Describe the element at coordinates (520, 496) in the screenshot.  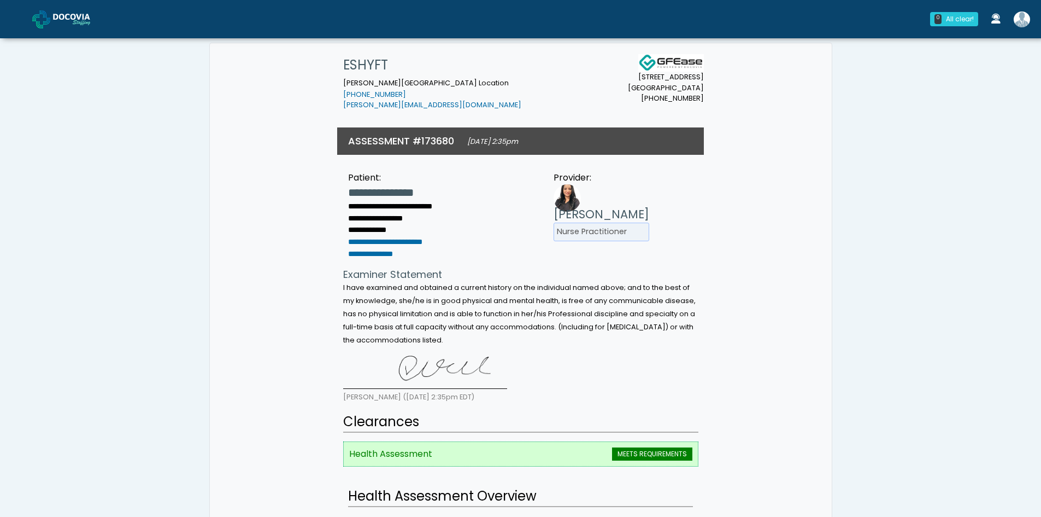
I see `h2: Health Assessment Overview` at that location.